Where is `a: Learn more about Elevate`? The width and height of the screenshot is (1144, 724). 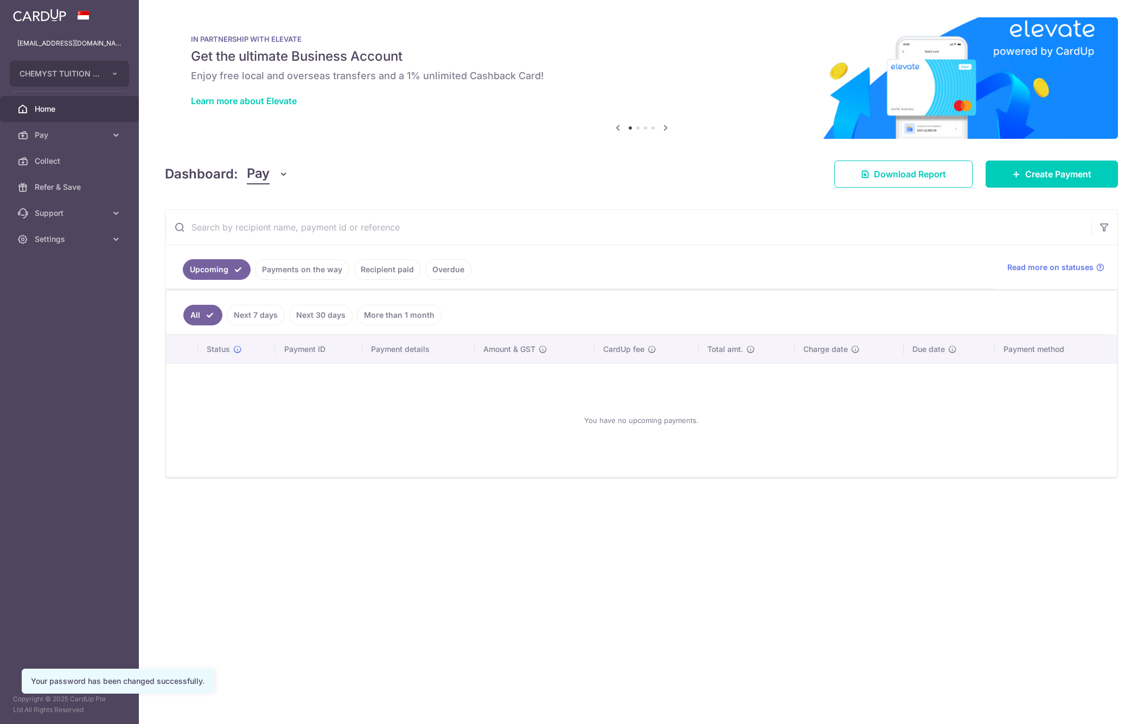 a: Learn more about Elevate is located at coordinates (244, 101).